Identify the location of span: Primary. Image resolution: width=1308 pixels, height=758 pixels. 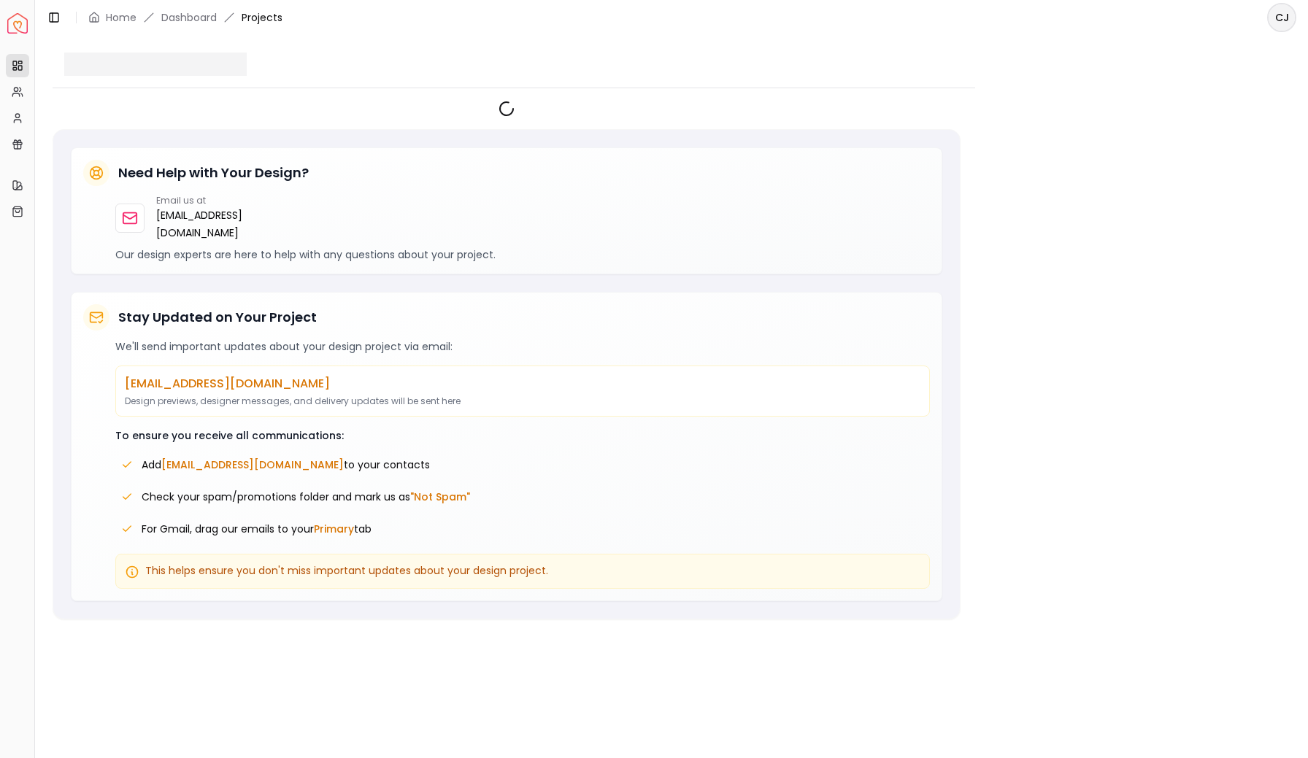
(334, 529).